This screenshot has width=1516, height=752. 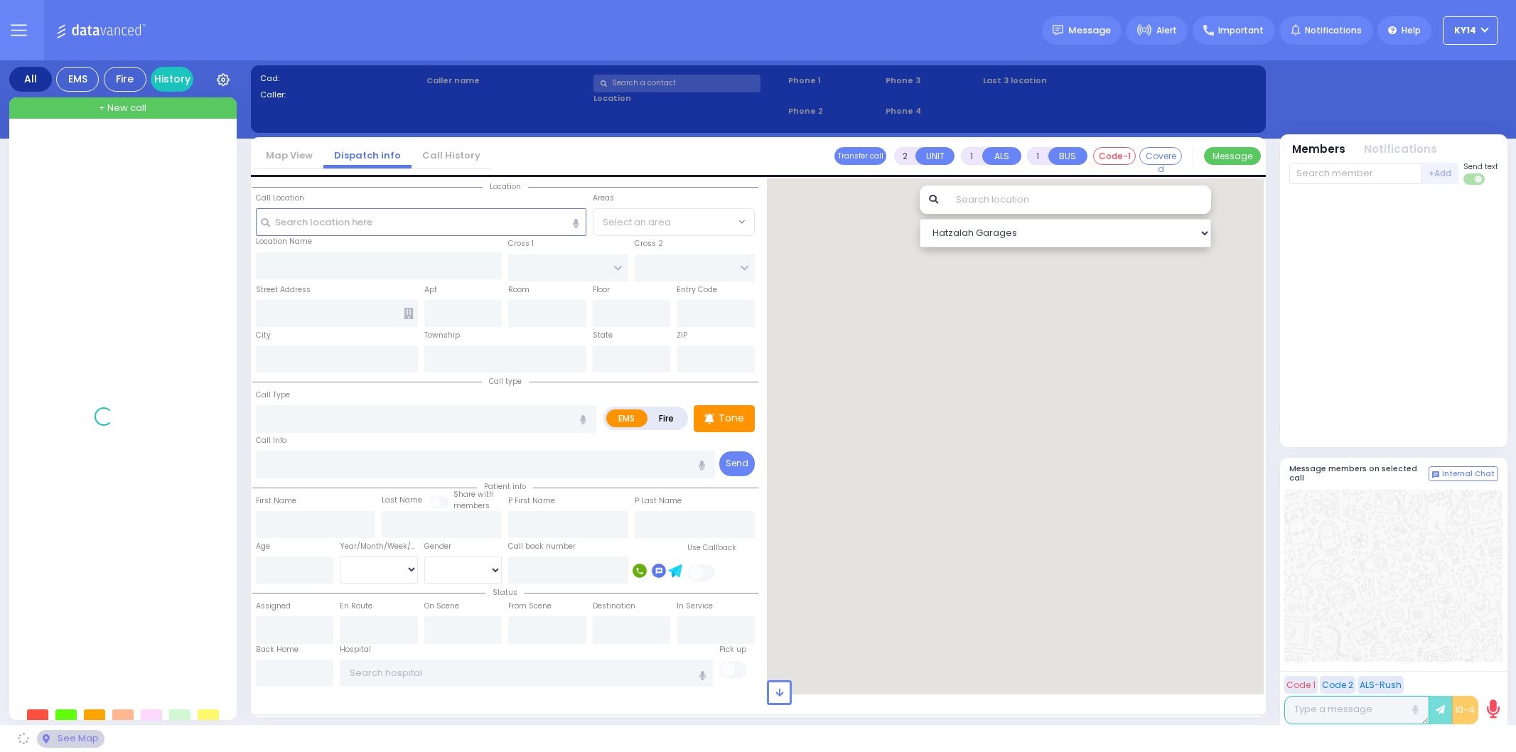 I want to click on label: Last 3 location, so click(x=1051, y=80).